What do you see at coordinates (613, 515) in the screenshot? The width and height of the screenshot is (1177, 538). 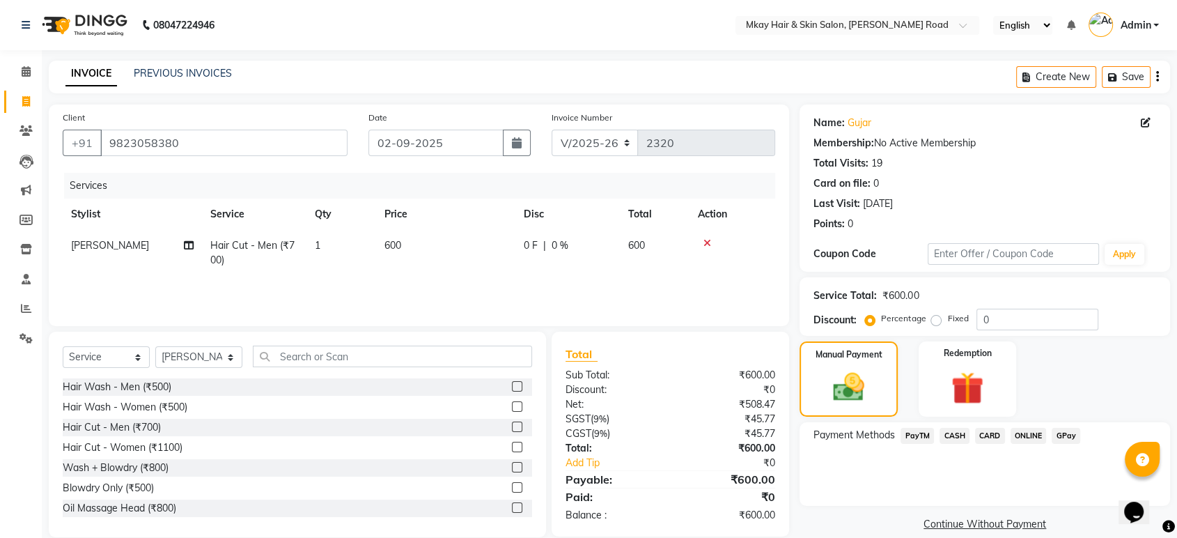 I see `div: Balance :` at bounding box center [613, 515].